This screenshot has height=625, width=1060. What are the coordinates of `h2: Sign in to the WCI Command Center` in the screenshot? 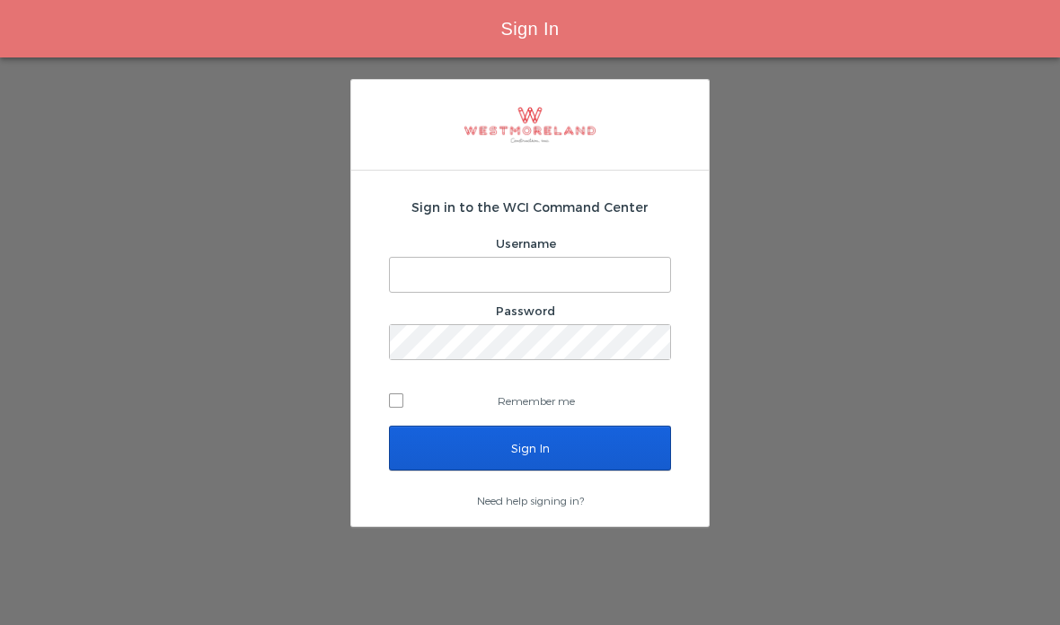 It's located at (530, 207).